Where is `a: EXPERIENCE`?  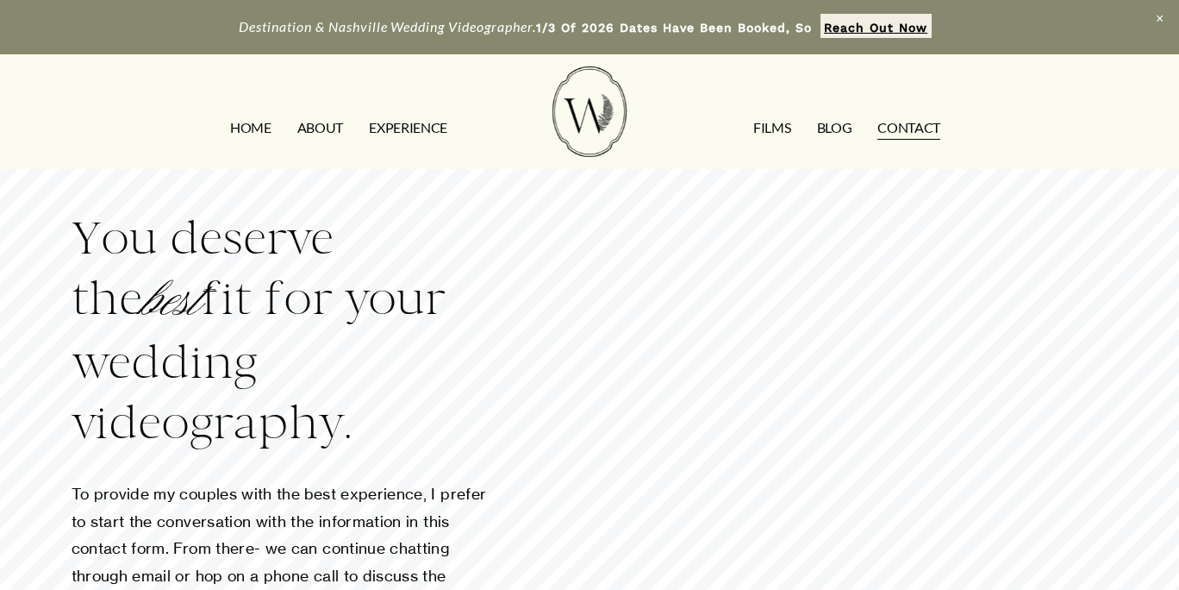
a: EXPERIENCE is located at coordinates (408, 128).